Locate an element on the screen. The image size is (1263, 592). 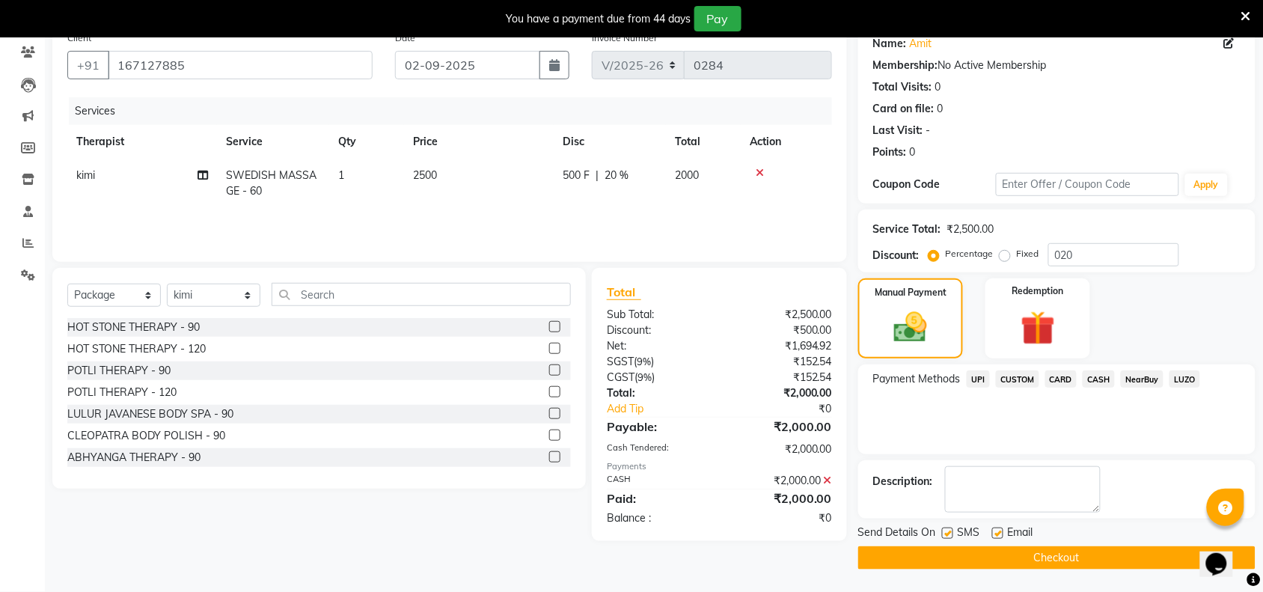
span: 1 is located at coordinates (341, 175).